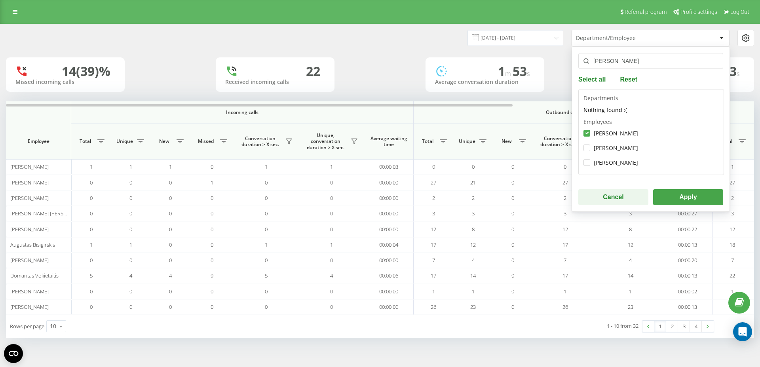 This screenshot has height=367, width=760. What do you see at coordinates (563, 112) in the screenshot?
I see `span: Outbound calls` at bounding box center [563, 112].